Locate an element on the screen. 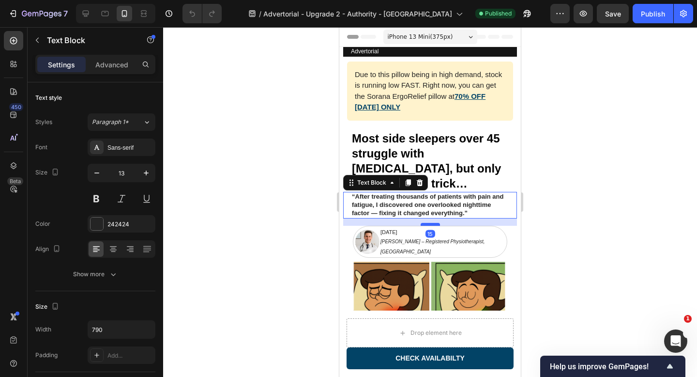 The width and height of the screenshot is (697, 377). span: Published is located at coordinates (498, 14).